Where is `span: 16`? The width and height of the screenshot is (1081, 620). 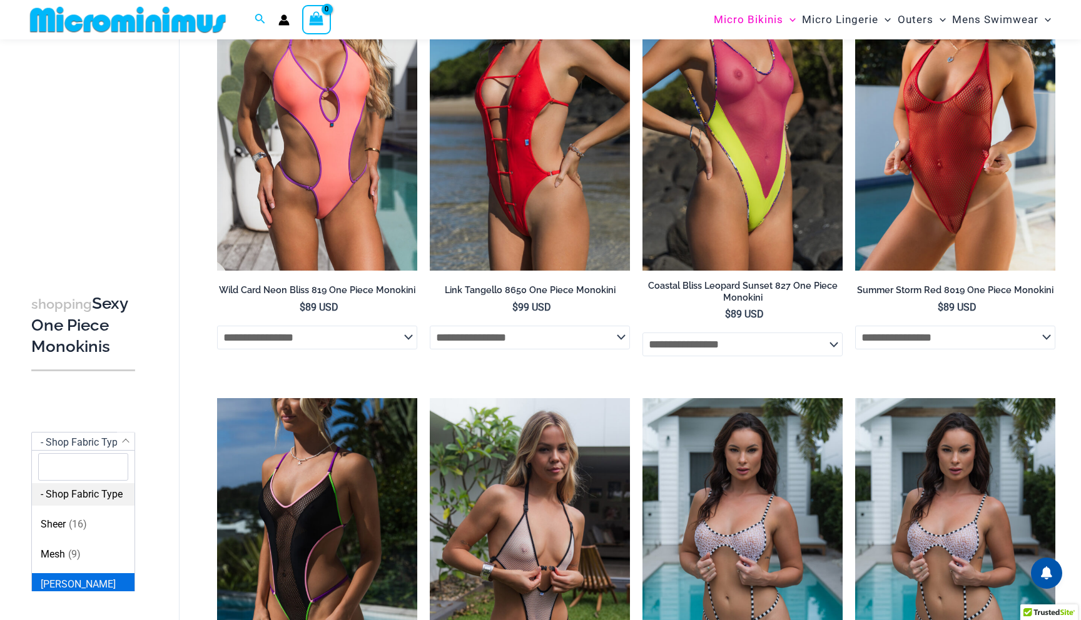 span: 16 is located at coordinates (78, 524).